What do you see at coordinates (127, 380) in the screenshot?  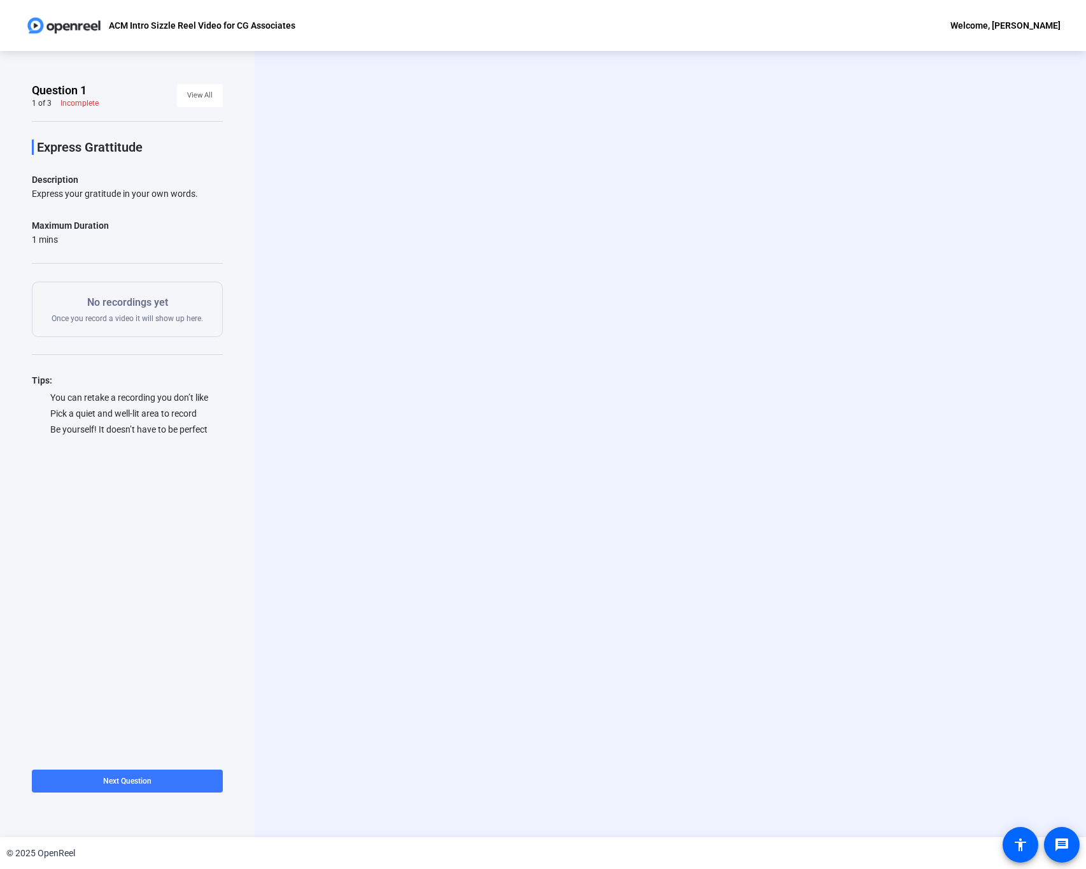 I see `div: Tips:` at bounding box center [127, 380].